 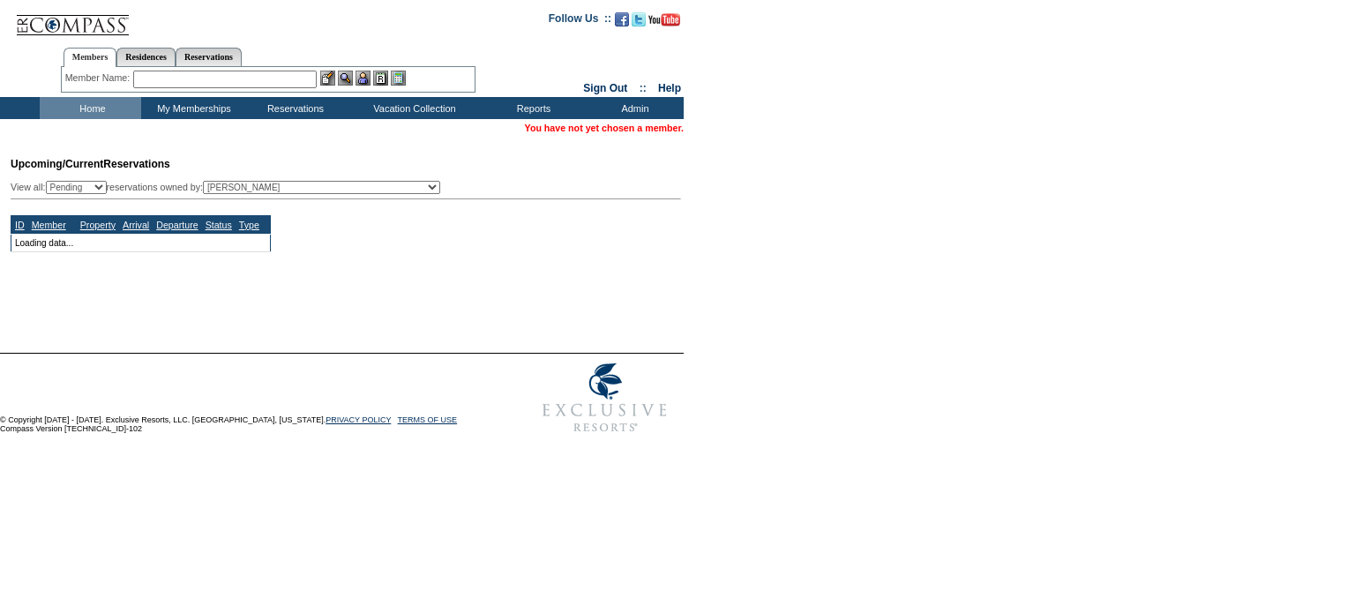 What do you see at coordinates (56, 164) in the screenshot?
I see `span: Upcoming/Current` at bounding box center [56, 164].